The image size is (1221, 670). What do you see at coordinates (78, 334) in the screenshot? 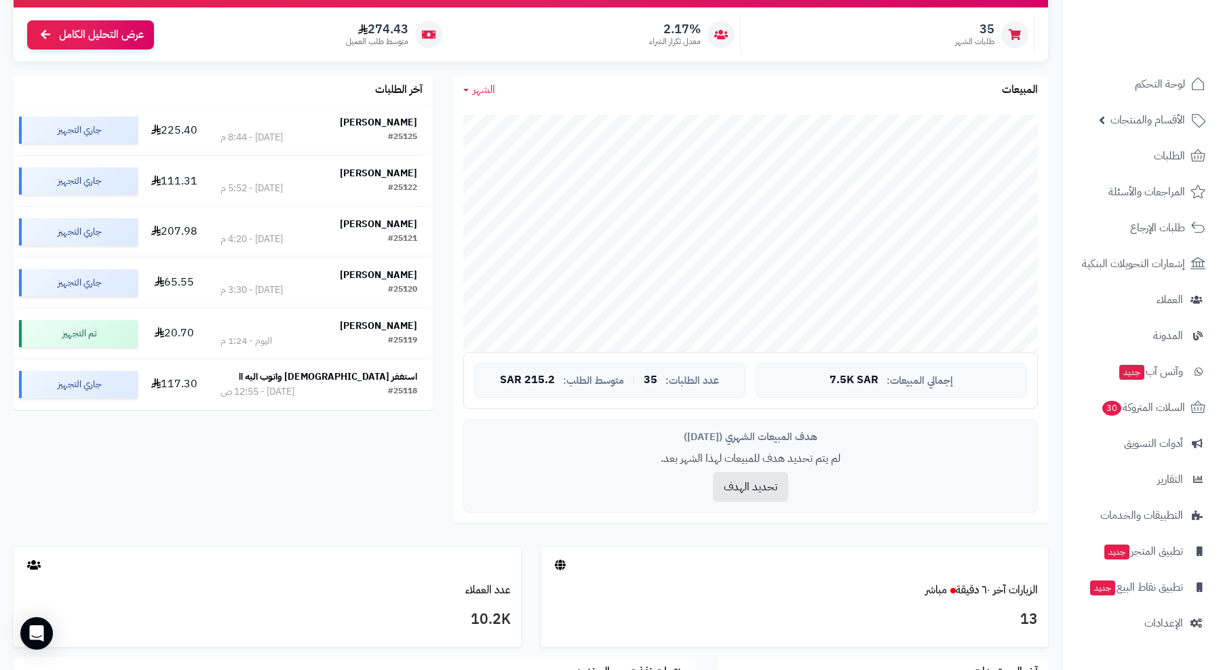
I see `div: تم التجهيز` at bounding box center [78, 334].